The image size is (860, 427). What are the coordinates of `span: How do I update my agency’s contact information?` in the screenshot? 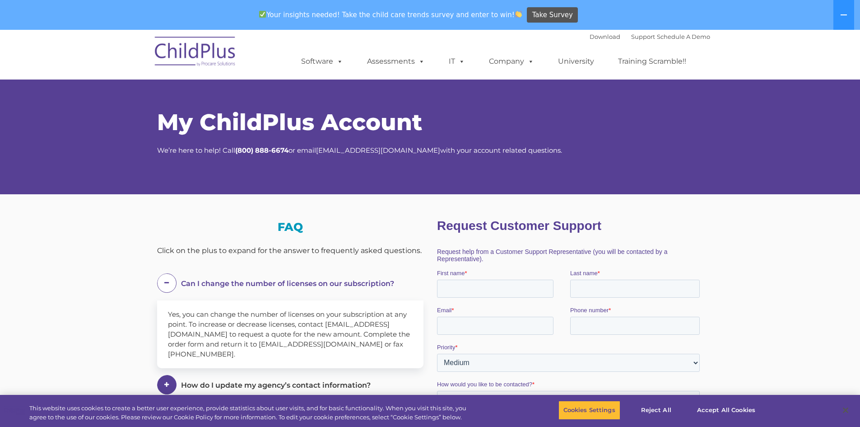 It's located at (276, 385).